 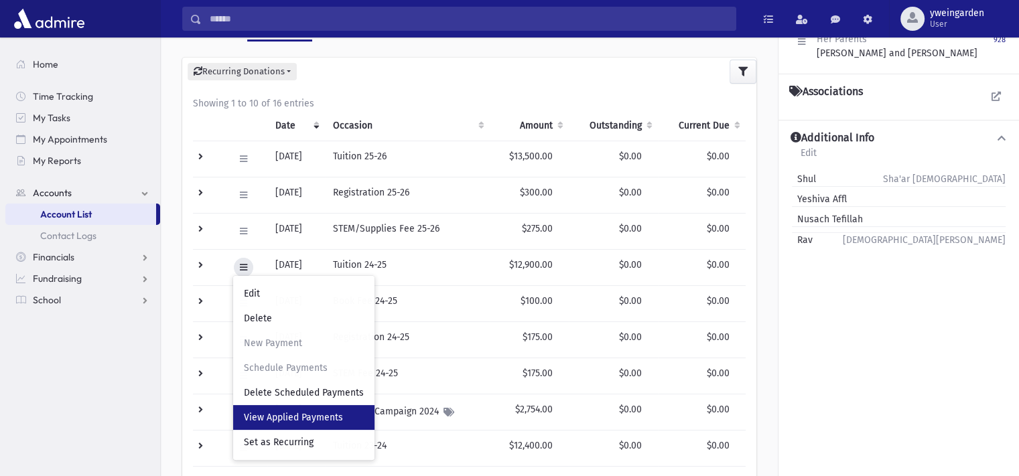 I want to click on th: Outstanding: activate to sort column ascending, so click(x=613, y=126).